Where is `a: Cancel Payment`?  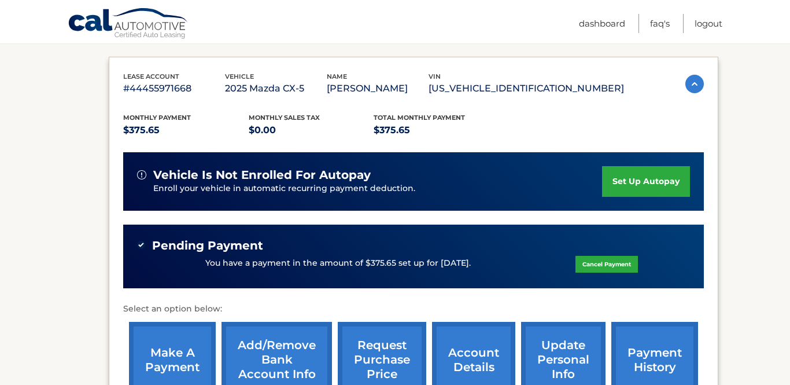
a: Cancel Payment is located at coordinates (607, 264).